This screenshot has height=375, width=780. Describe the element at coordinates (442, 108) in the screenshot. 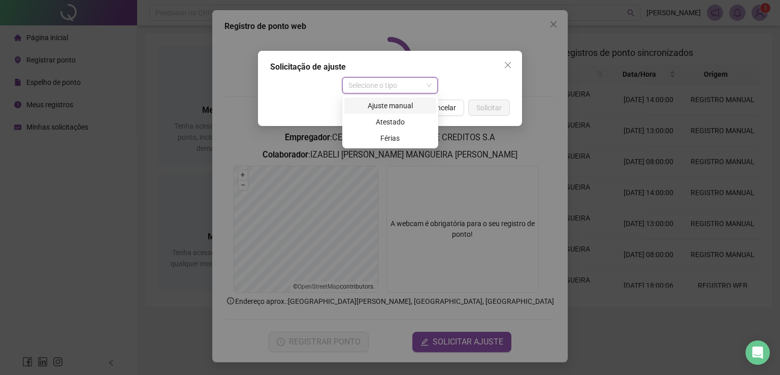

I see `span: Cancelar` at that location.